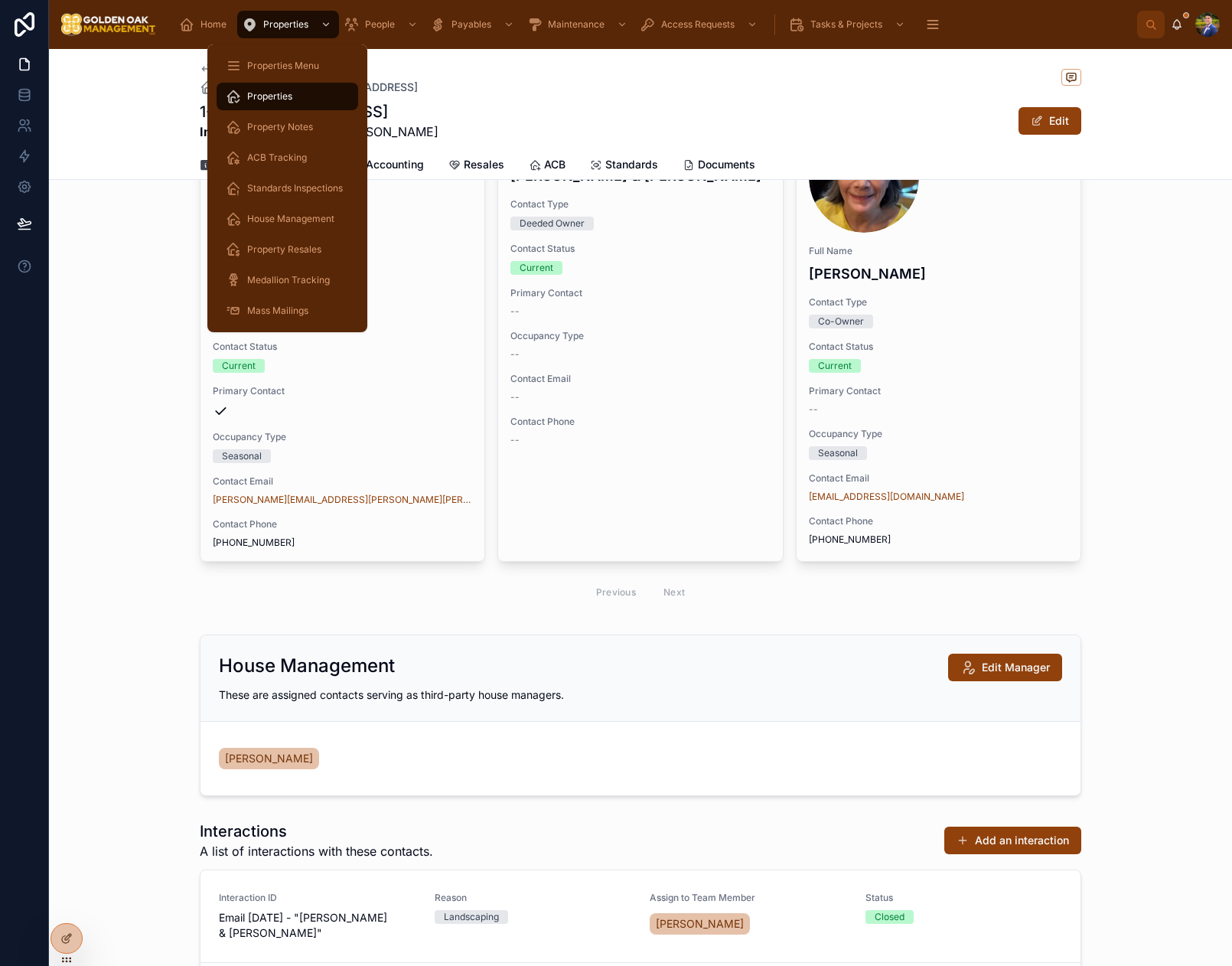 The width and height of the screenshot is (1232, 966). What do you see at coordinates (284, 250) in the screenshot?
I see `span: Property Resales` at bounding box center [284, 250].